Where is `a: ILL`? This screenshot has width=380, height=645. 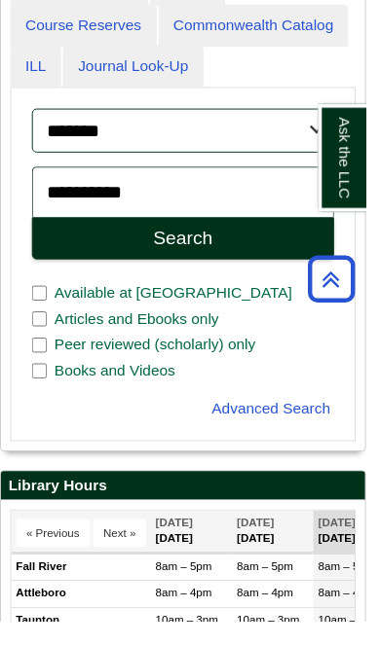 a: ILL is located at coordinates (37, 69).